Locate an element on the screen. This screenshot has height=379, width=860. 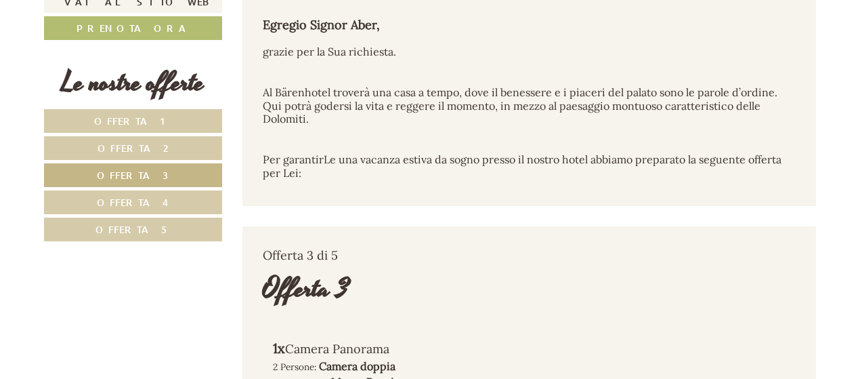
span: Offerta 1 is located at coordinates (133, 121).